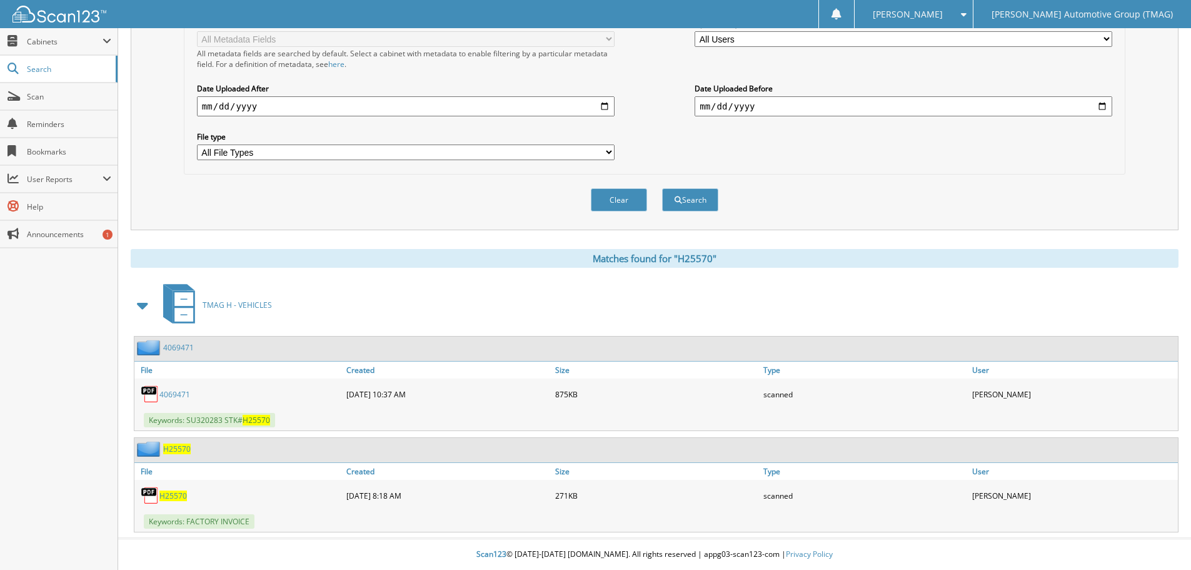  I want to click on div: 1, so click(108, 234).